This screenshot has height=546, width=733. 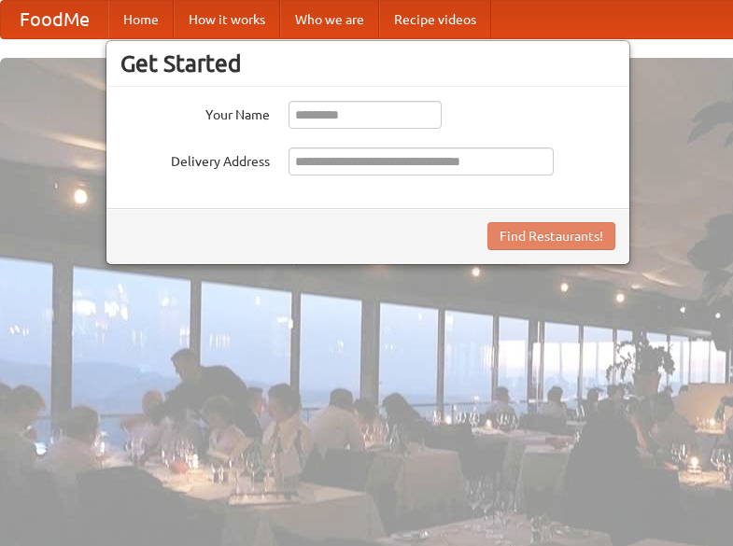 What do you see at coordinates (368, 64) in the screenshot?
I see `h3: Get Started` at bounding box center [368, 64].